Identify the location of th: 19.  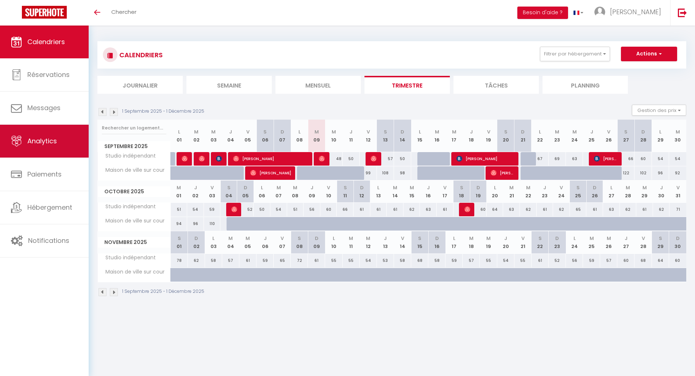
(478, 192).